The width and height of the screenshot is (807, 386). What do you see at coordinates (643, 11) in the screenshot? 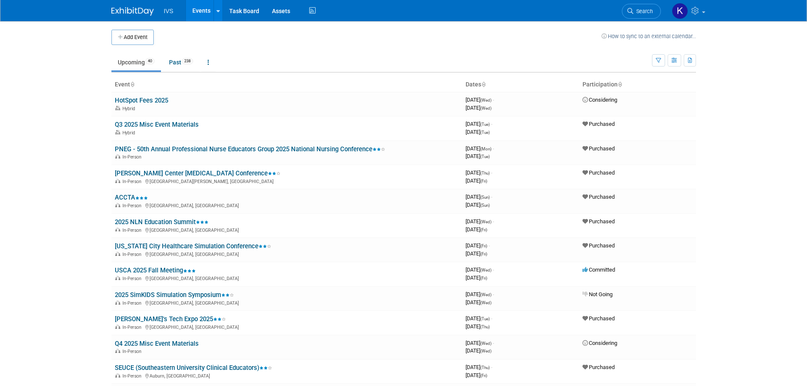
I see `span: Search` at bounding box center [643, 11].